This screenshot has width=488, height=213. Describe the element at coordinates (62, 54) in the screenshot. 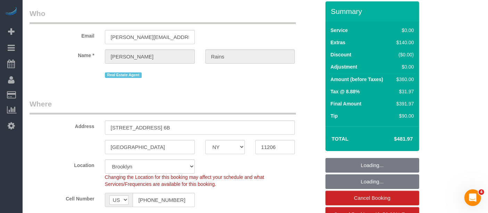

I see `label: Name *` at that location.